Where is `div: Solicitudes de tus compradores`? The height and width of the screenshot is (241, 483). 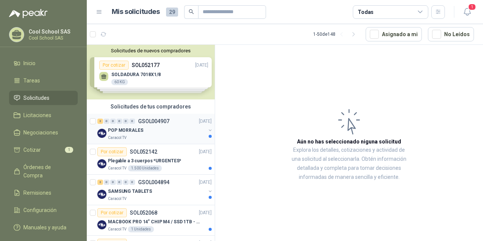
div: Solicitudes de tus compradores is located at coordinates (151, 107).